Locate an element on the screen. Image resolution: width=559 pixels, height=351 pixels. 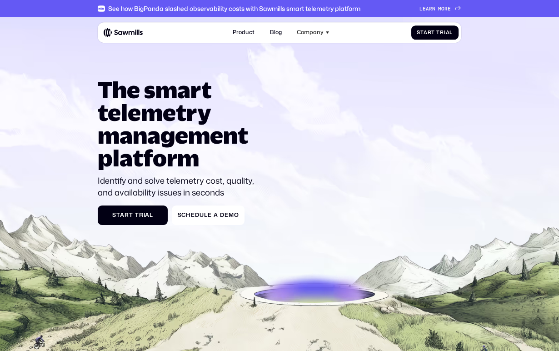
div: Company is located at coordinates (310, 32).